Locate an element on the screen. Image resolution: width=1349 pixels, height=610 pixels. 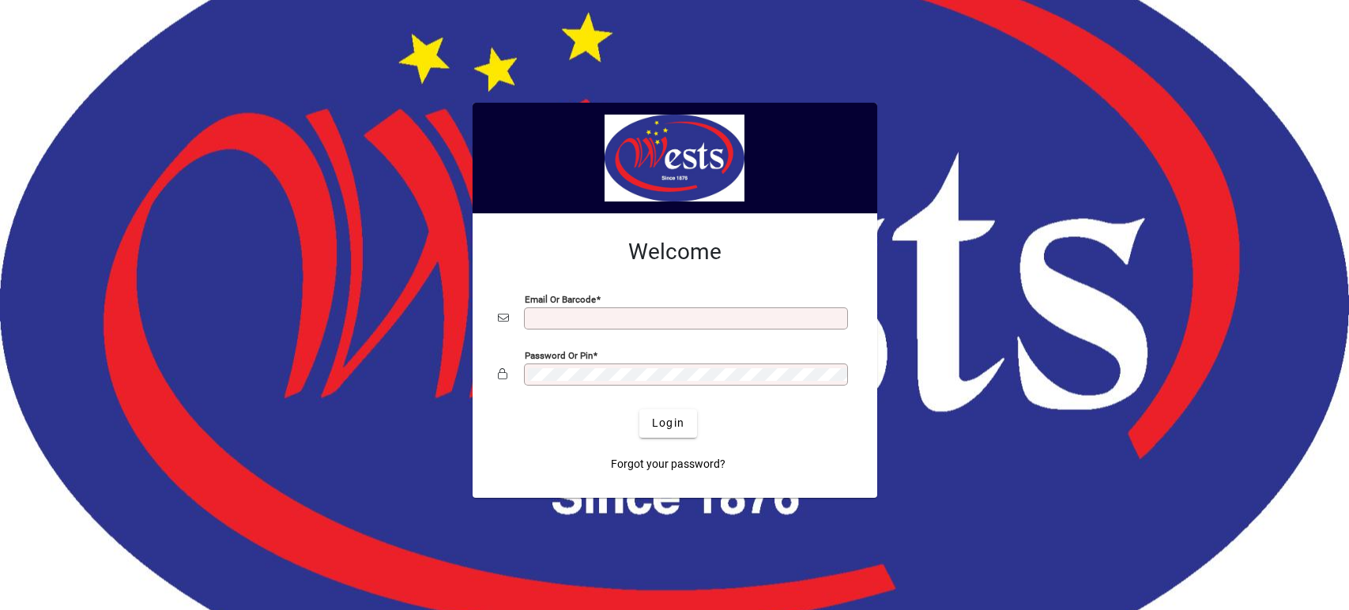
span: Login is located at coordinates (668, 423).